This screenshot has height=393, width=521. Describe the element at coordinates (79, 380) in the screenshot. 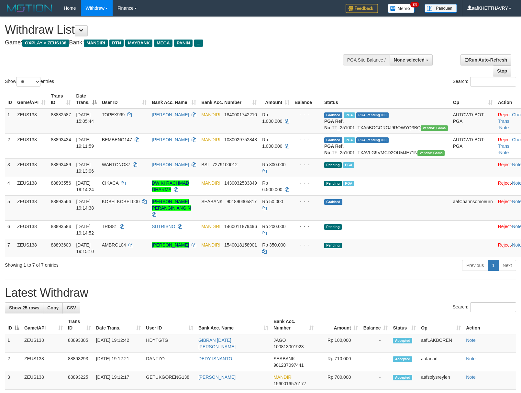

I see `td: 88893225` at that location.